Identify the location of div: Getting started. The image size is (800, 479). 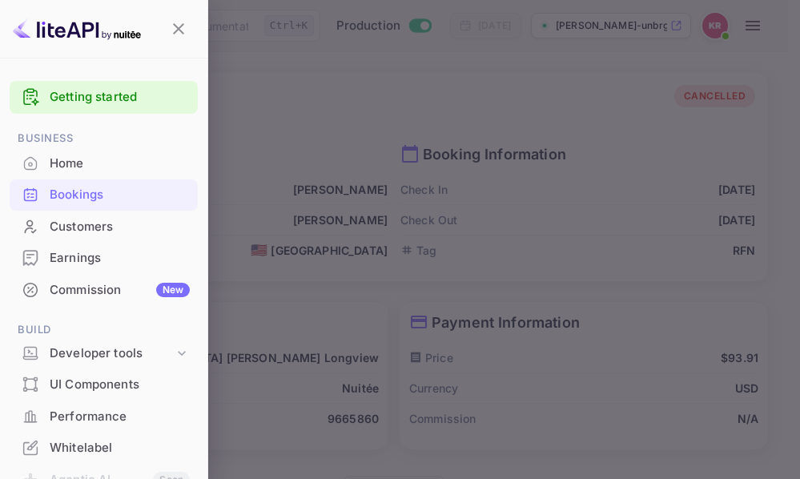
(103, 97).